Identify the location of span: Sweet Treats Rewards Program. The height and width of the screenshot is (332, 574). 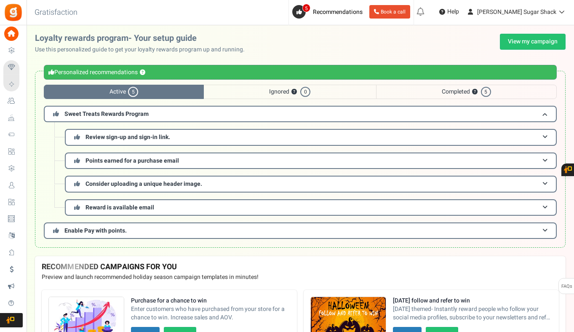
(106, 114).